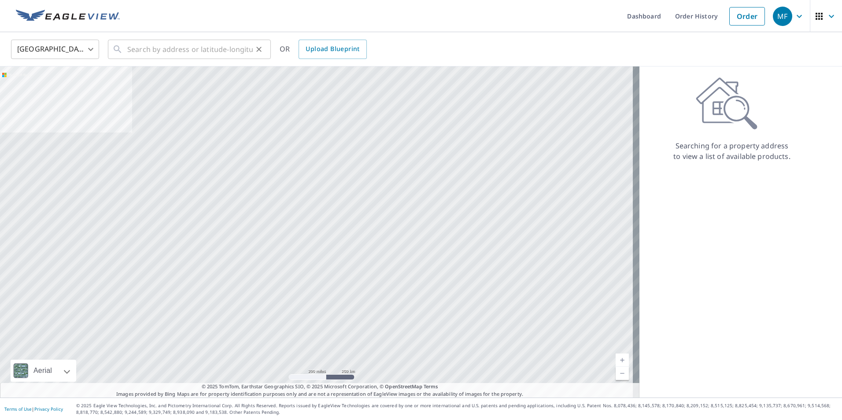 The width and height of the screenshot is (842, 420). Describe the element at coordinates (746, 16) in the screenshot. I see `a: Order` at that location.